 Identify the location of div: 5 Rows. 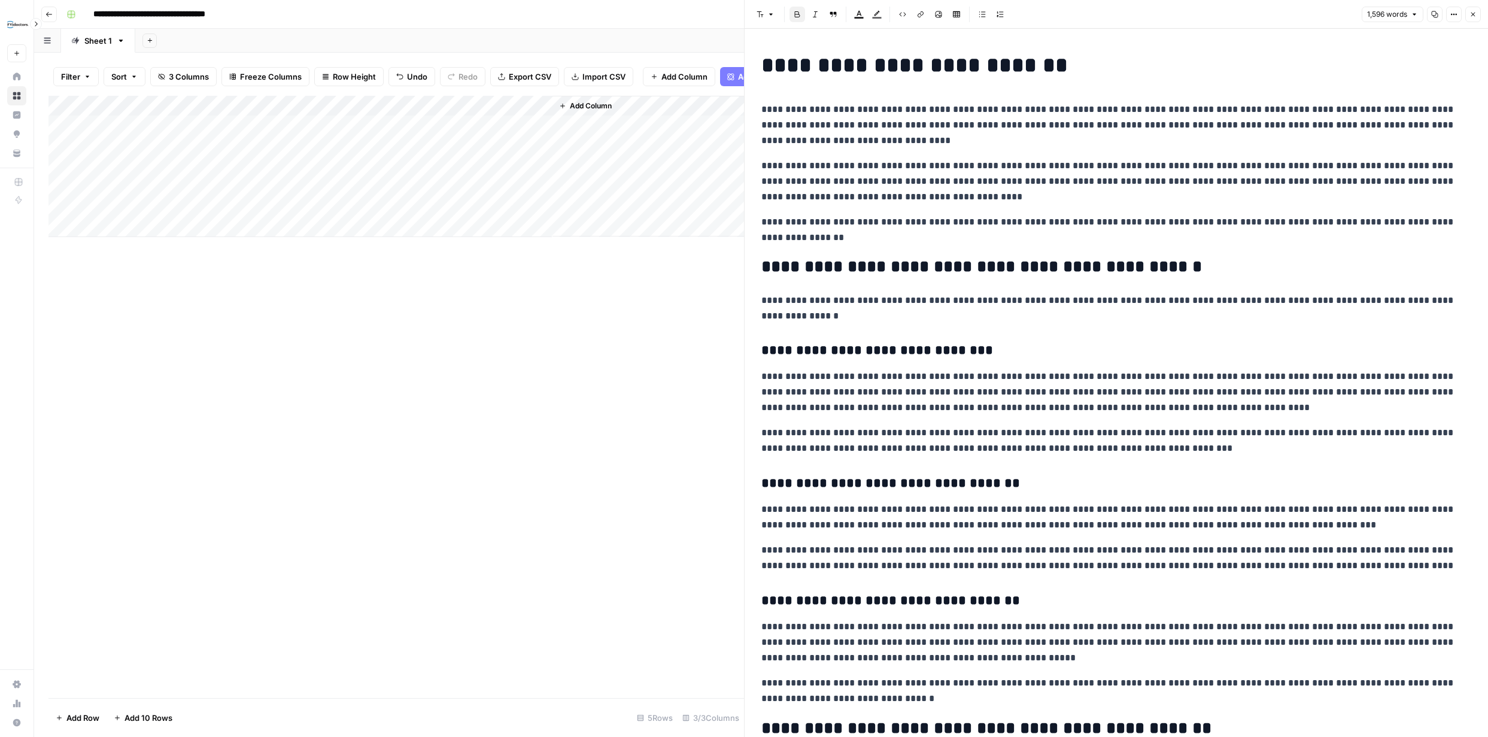
(655, 717).